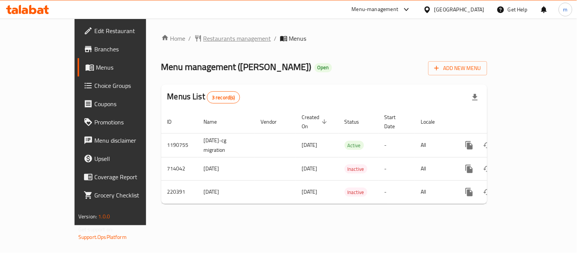  Describe the element at coordinates (566, 10) in the screenshot. I see `span: m` at that location.